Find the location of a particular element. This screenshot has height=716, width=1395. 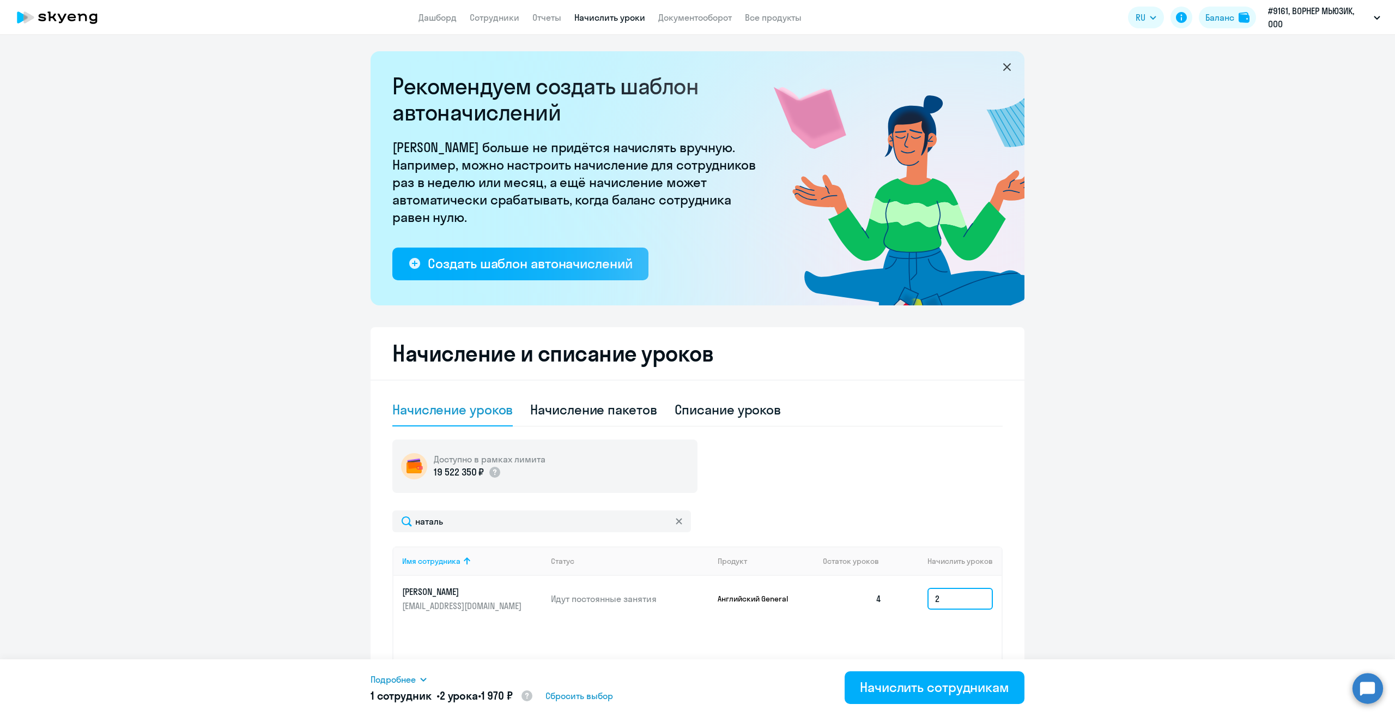

span: Остаток уроков is located at coordinates (851, 561).